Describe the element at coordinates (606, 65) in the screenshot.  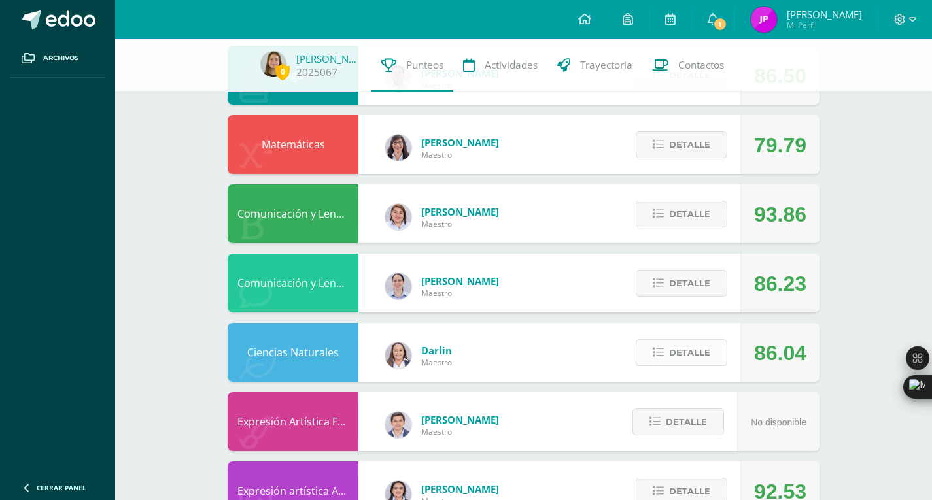
I see `span: Trayectoria` at that location.